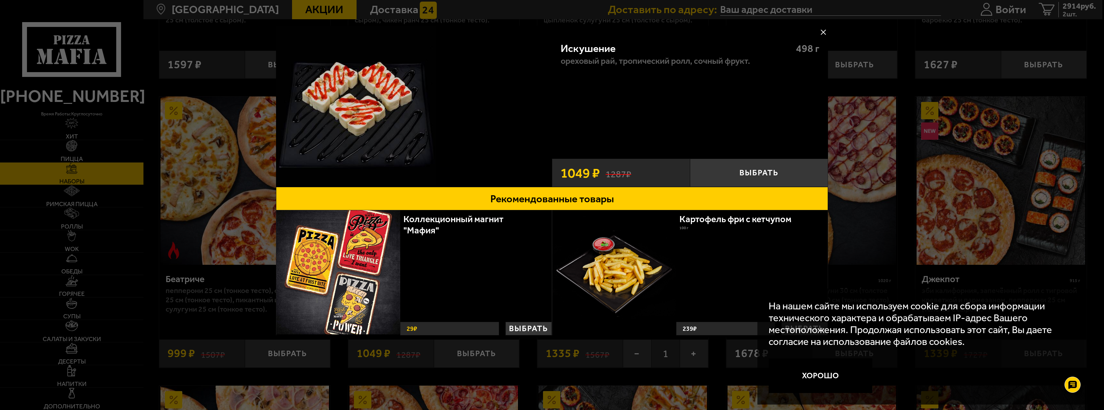 Image resolution: width=1104 pixels, height=410 pixels. Describe the element at coordinates (414, 106) in the screenshot. I see `a: Искушение` at that location.